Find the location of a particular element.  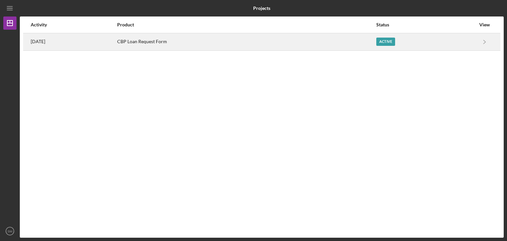

b: Projects is located at coordinates (262, 8).